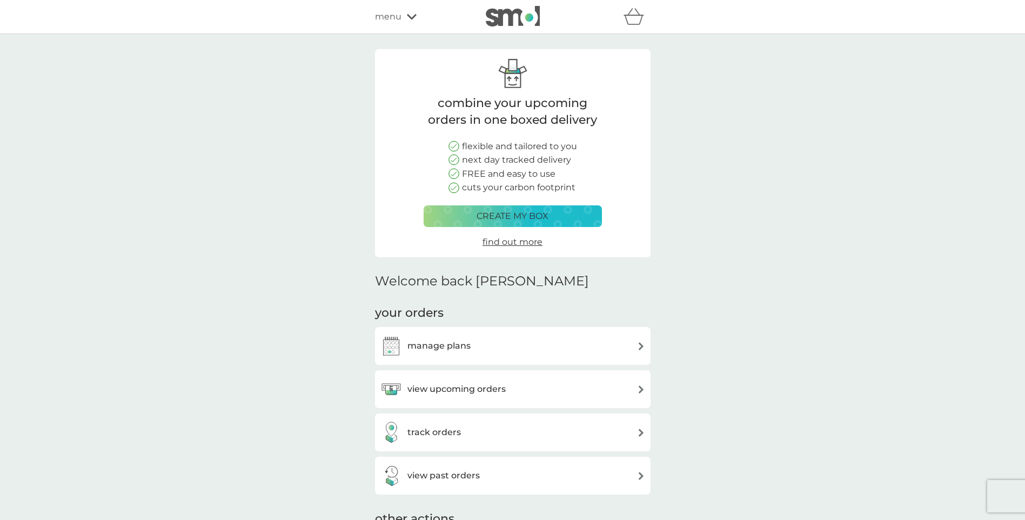  I want to click on img: smol, so click(513, 16).